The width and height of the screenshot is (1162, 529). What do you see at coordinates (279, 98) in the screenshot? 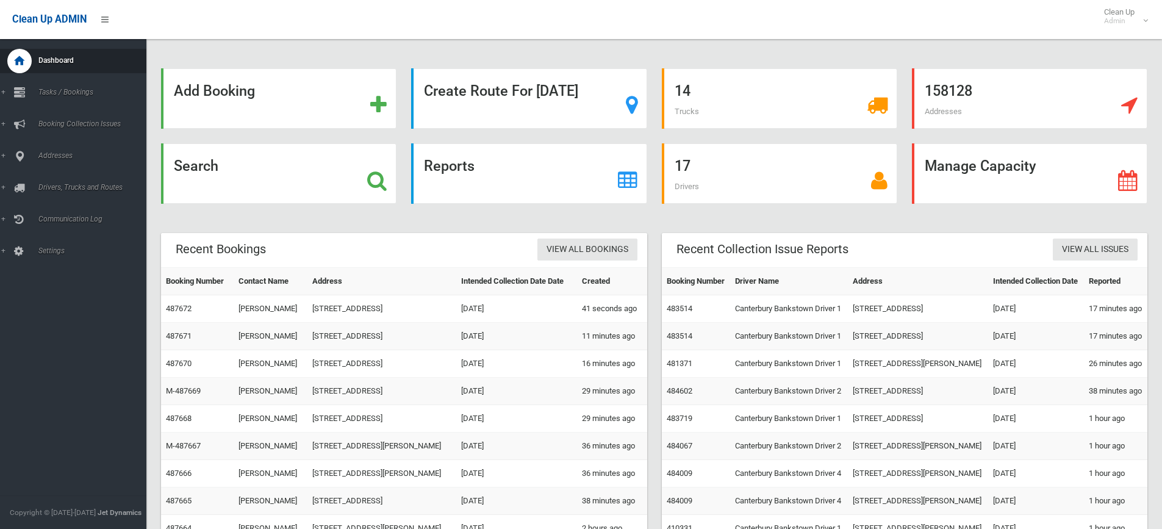
I see `a: Add Booking` at bounding box center [279, 98].